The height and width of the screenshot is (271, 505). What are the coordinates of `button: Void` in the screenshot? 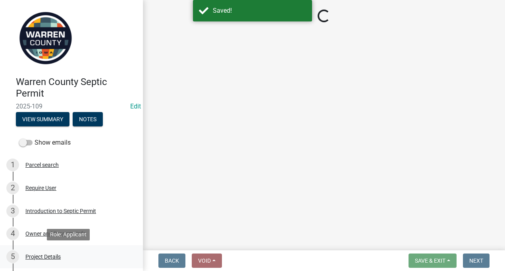 It's located at (207, 260).